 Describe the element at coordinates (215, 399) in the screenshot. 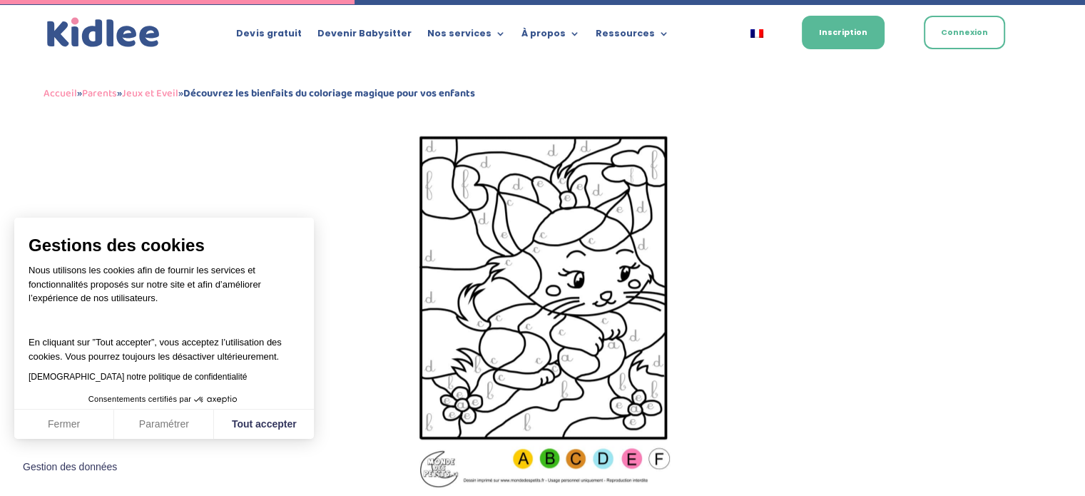

I see `svg: Axeptio` at that location.